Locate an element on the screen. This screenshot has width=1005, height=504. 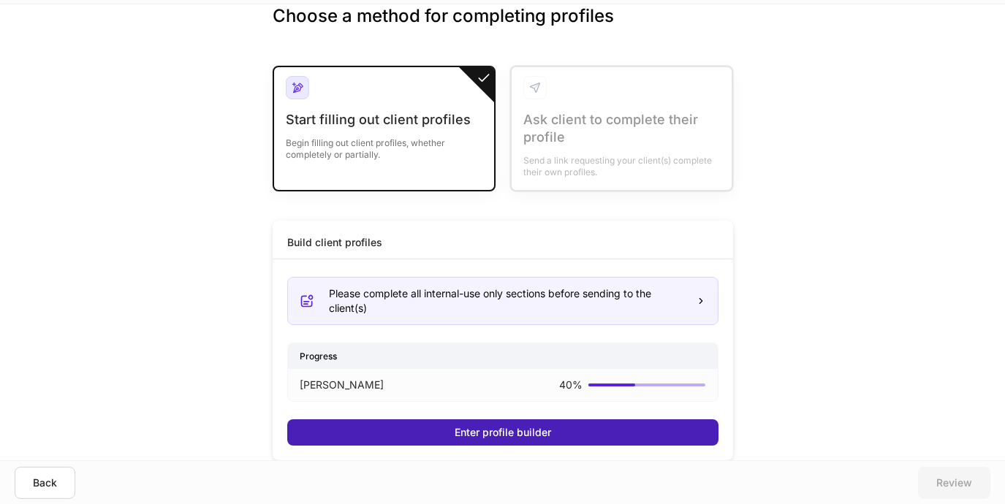
div: Review is located at coordinates (954, 483).